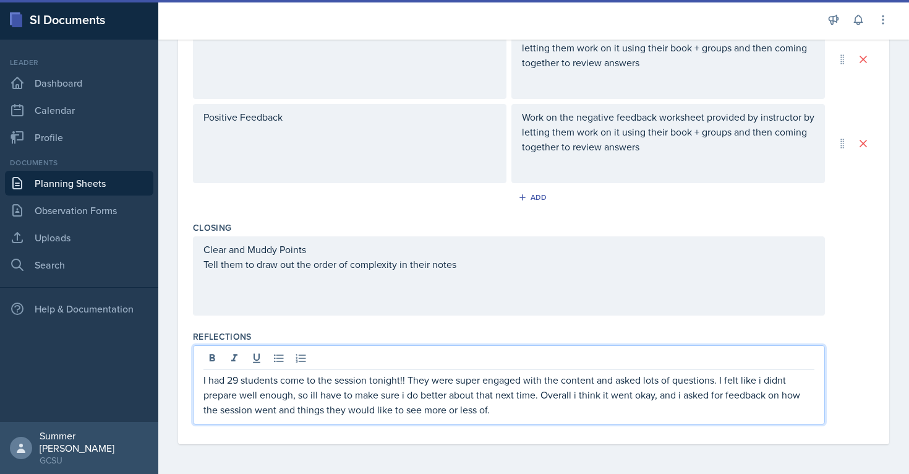 The width and height of the screenshot is (909, 474). What do you see at coordinates (79, 163) in the screenshot?
I see `div: Documents` at bounding box center [79, 163].